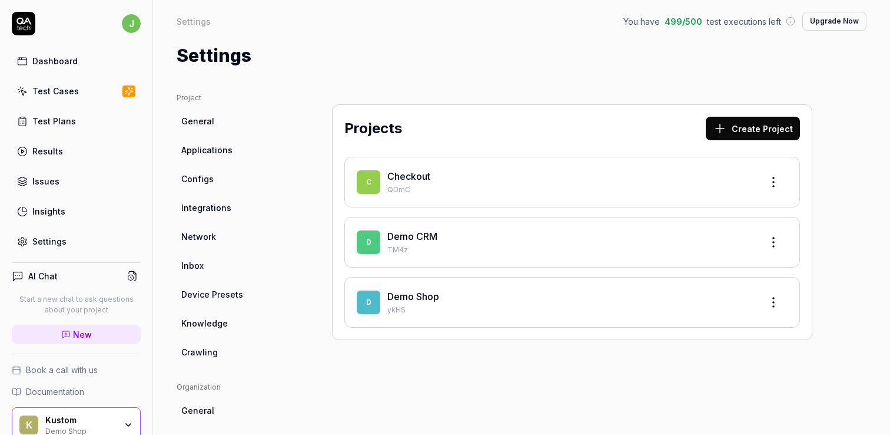 The width and height of the screenshot is (890, 435). Describe the element at coordinates (409, 176) in the screenshot. I see `a: Checkout` at that location.